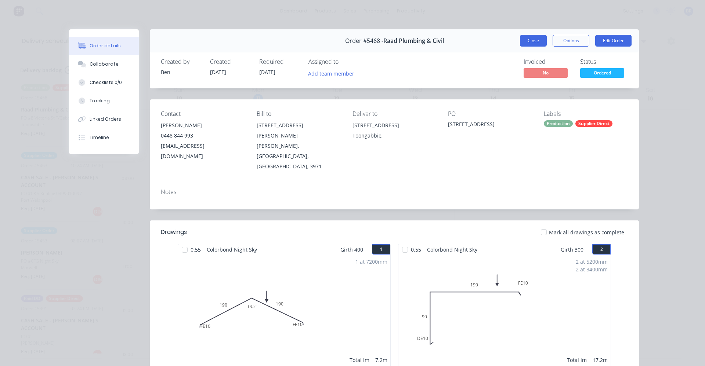 Image resolution: width=705 pixels, height=366 pixels. I want to click on button: Edit Order, so click(613, 41).